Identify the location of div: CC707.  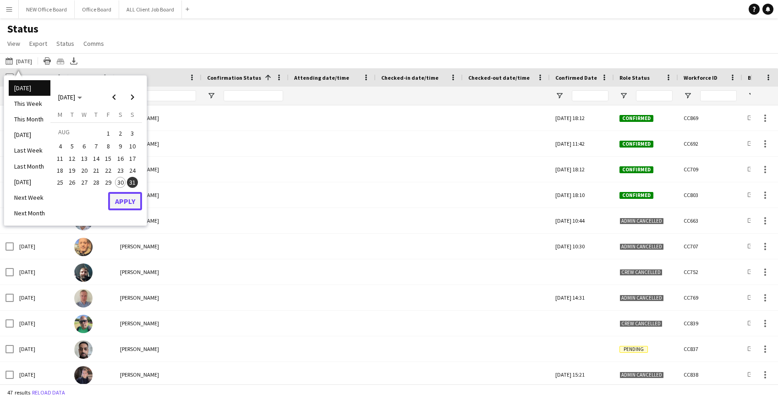
(710, 246).